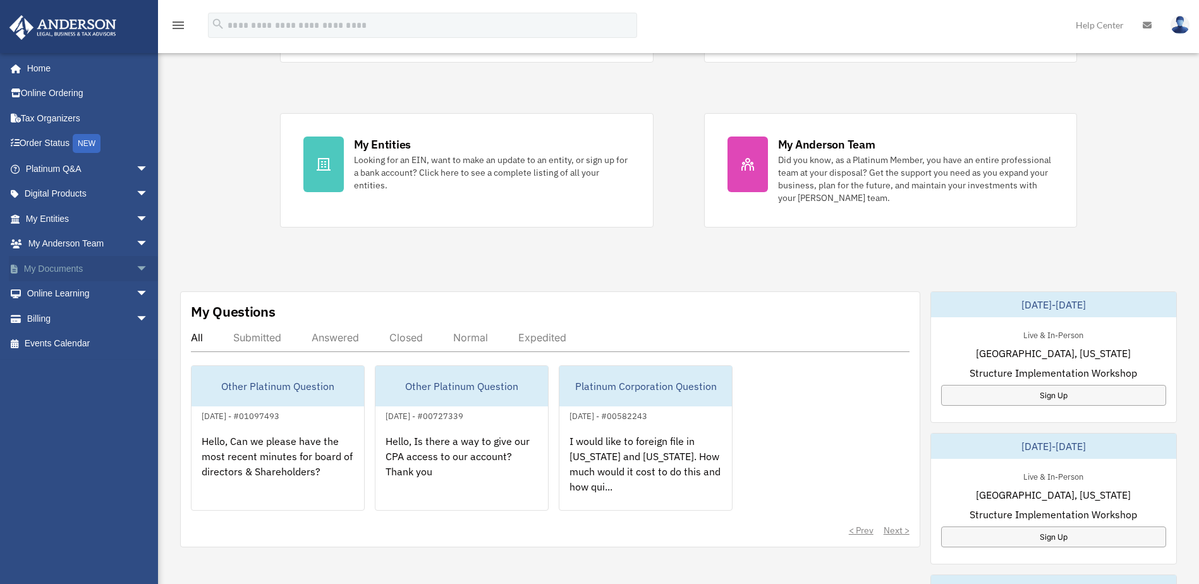  What do you see at coordinates (1180, 25) in the screenshot?
I see `img: User Pic` at bounding box center [1180, 25].